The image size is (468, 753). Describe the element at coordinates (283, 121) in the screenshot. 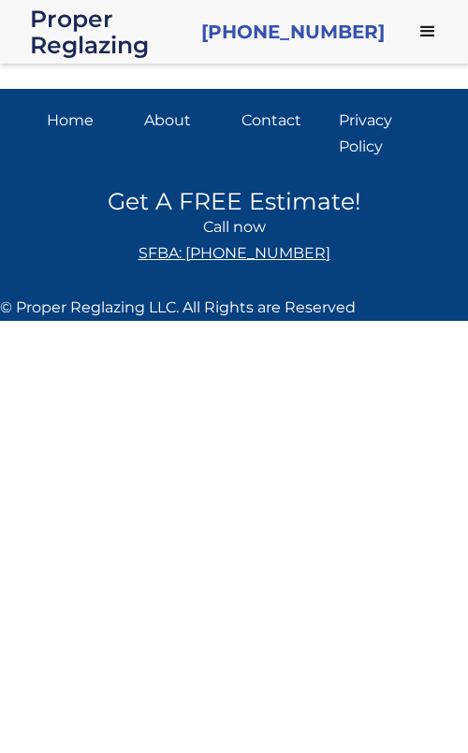

I see `div: Contact` at that location.